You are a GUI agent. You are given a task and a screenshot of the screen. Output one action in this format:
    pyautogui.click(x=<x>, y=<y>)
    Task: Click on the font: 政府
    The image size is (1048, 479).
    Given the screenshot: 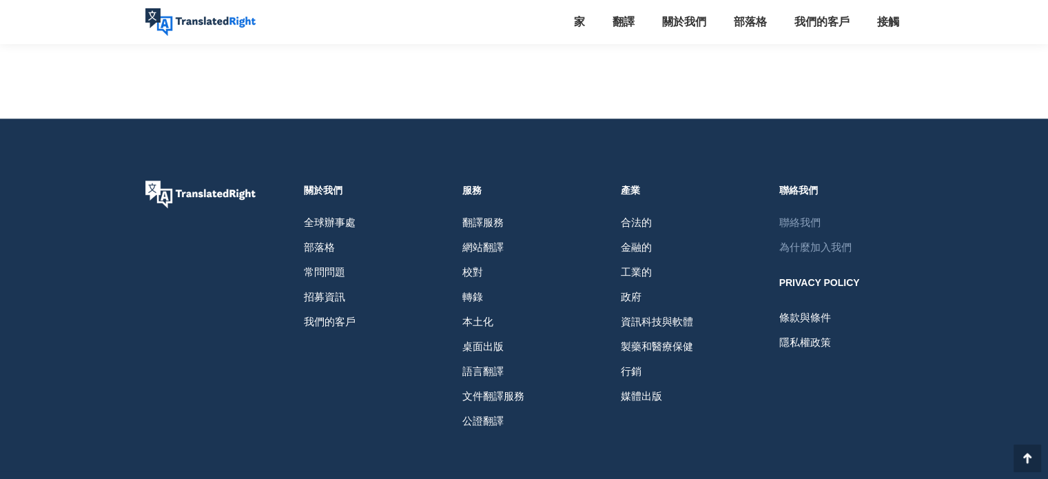 What is the action you would take?
    pyautogui.click(x=631, y=296)
    